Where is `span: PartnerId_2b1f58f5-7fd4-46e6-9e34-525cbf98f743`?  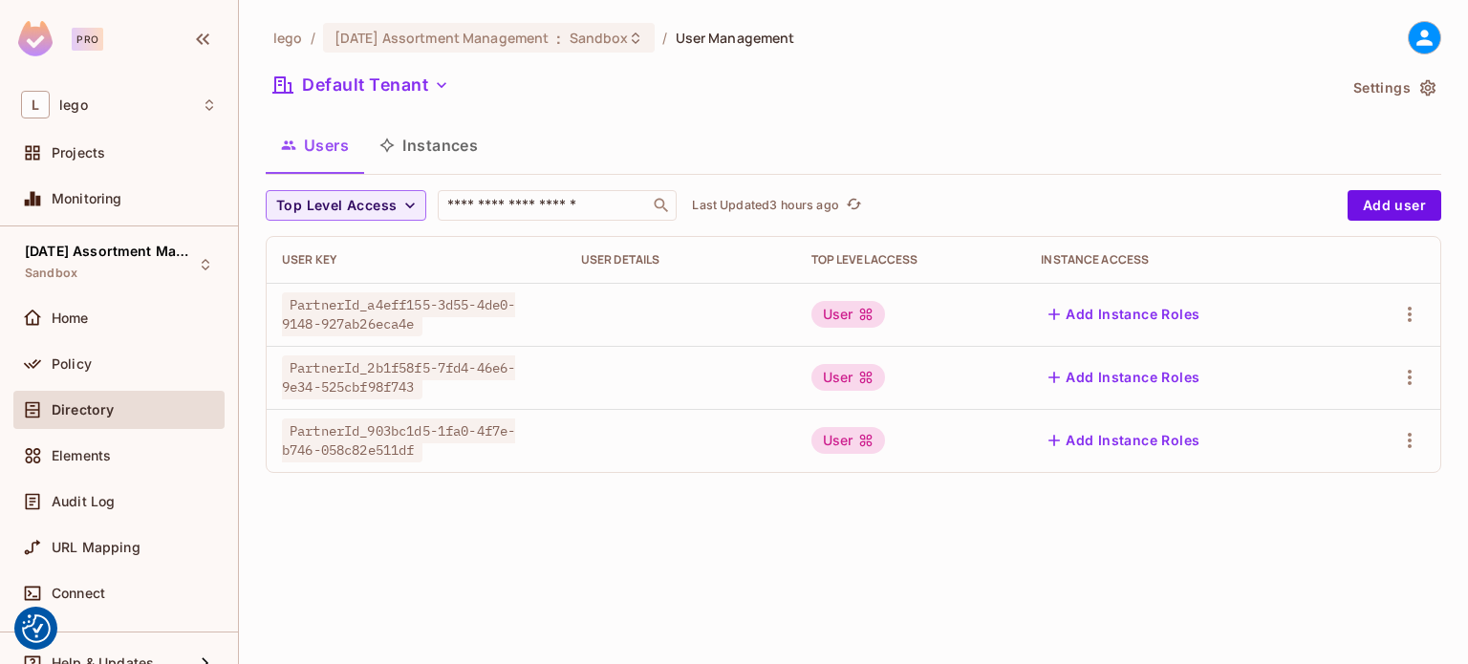 span: PartnerId_2b1f58f5-7fd4-46e6-9e34-525cbf98f743 is located at coordinates (399, 378).